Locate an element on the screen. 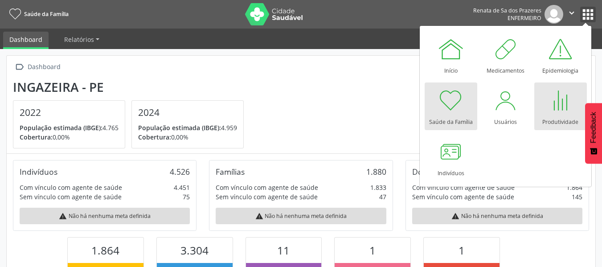 The image size is (602, 267). div: 1.864 is located at coordinates (574, 187).